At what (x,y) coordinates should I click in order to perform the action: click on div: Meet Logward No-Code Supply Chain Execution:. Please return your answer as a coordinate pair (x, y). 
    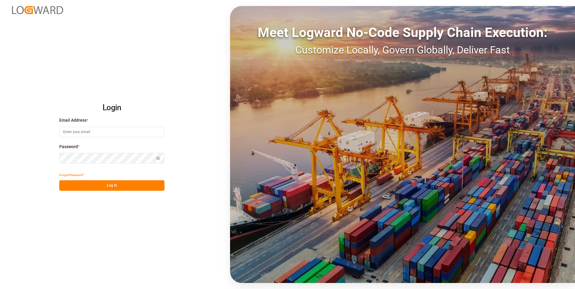
    Looking at the image, I should click on (402, 32).